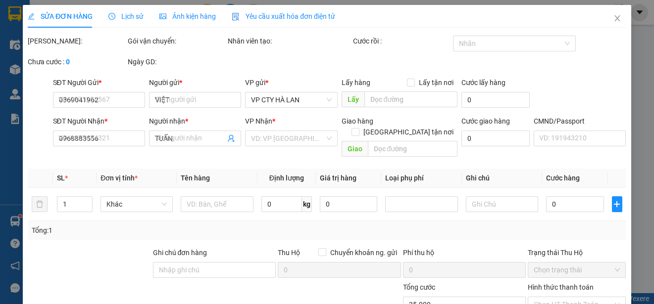 This screenshot has width=654, height=304. I want to click on div: Gói vận chuyển:, so click(177, 41).